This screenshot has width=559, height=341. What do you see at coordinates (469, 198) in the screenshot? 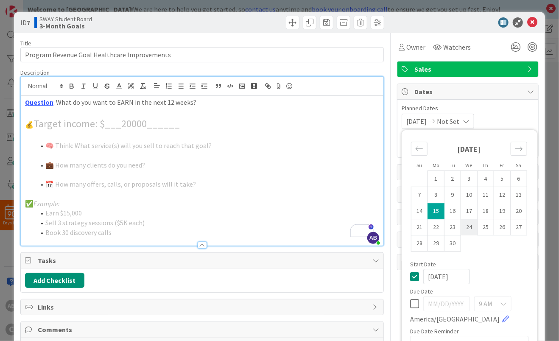
I see `div: Calendar` at bounding box center [469, 198].